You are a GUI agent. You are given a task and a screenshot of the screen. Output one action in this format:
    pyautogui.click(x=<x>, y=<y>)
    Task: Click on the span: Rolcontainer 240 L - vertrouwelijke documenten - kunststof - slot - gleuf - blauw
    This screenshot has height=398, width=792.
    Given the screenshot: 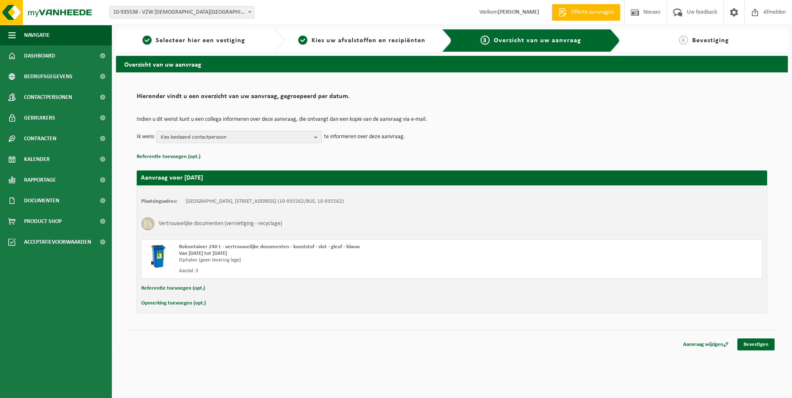 What is the action you would take?
    pyautogui.click(x=269, y=247)
    